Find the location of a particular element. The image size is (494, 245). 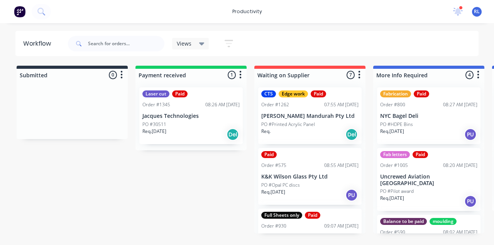

div: Laser cut is located at coordinates (156, 94).